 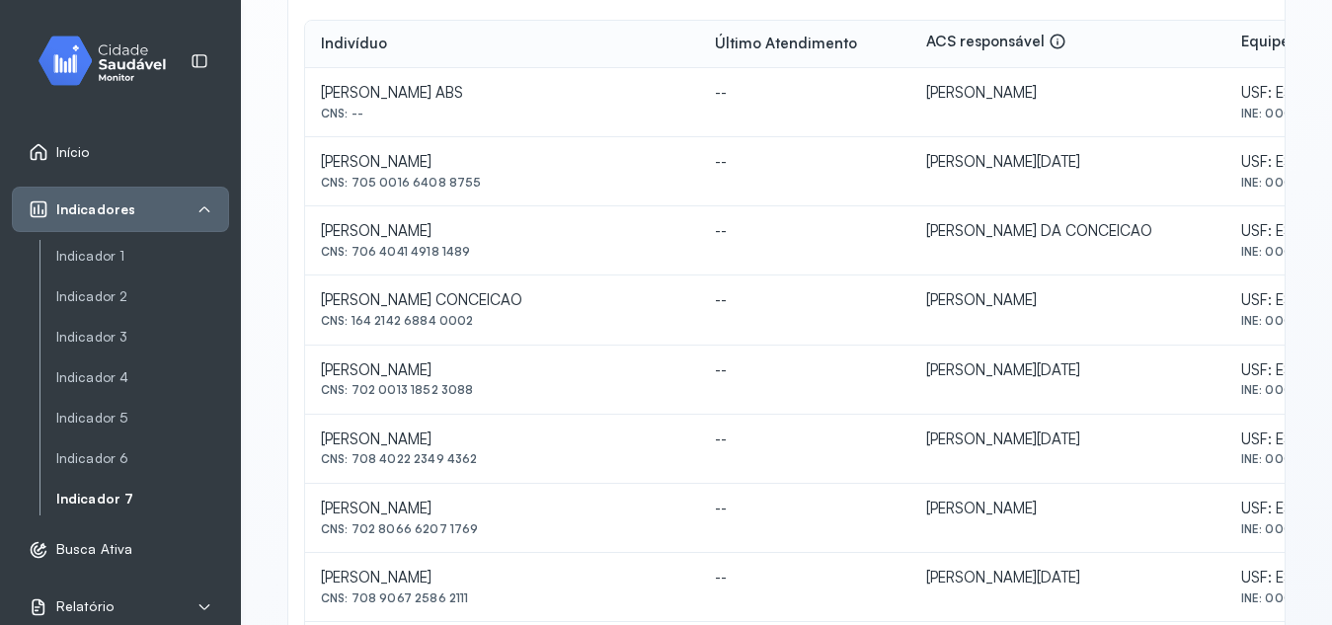 What do you see at coordinates (502, 390) in the screenshot?
I see `div: CNS: 702 0013 1852 3088` at bounding box center [502, 390].